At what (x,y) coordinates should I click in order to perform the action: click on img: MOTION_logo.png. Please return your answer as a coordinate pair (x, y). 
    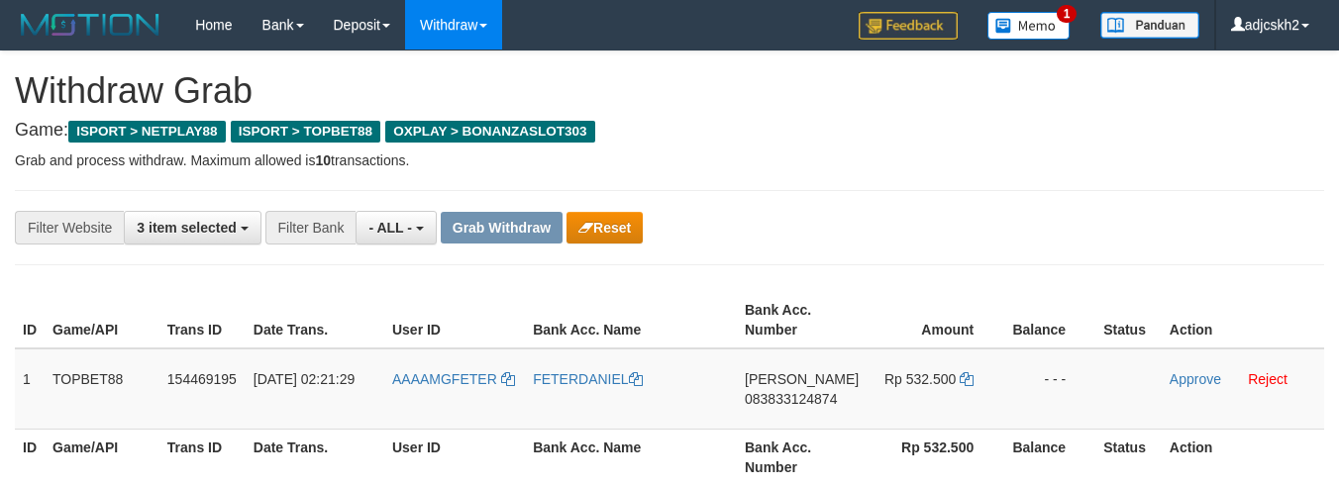
    Looking at the image, I should click on (90, 25).